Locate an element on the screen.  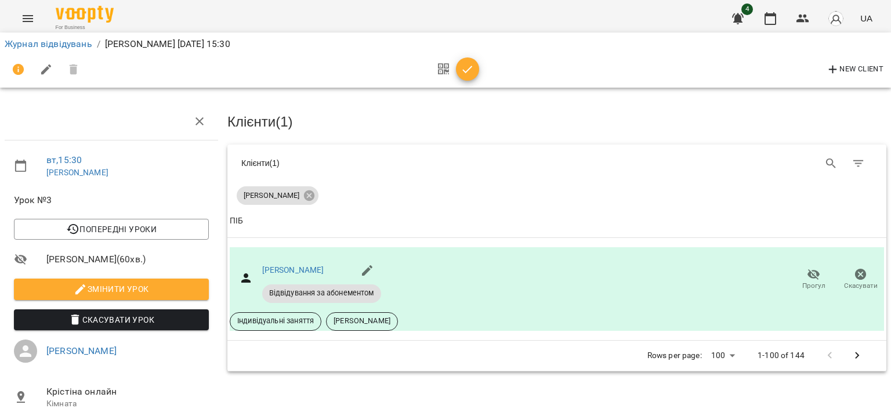
span: ПІБ is located at coordinates (557, 221).